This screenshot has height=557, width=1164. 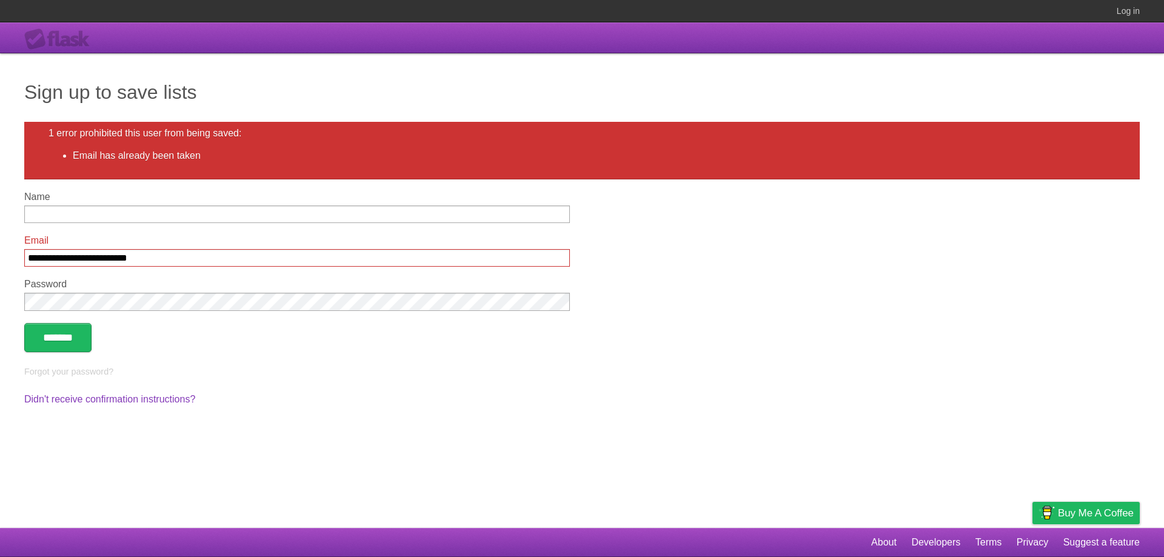 What do you see at coordinates (582, 92) in the screenshot?
I see `h1: Sign up to save lists` at bounding box center [582, 92].